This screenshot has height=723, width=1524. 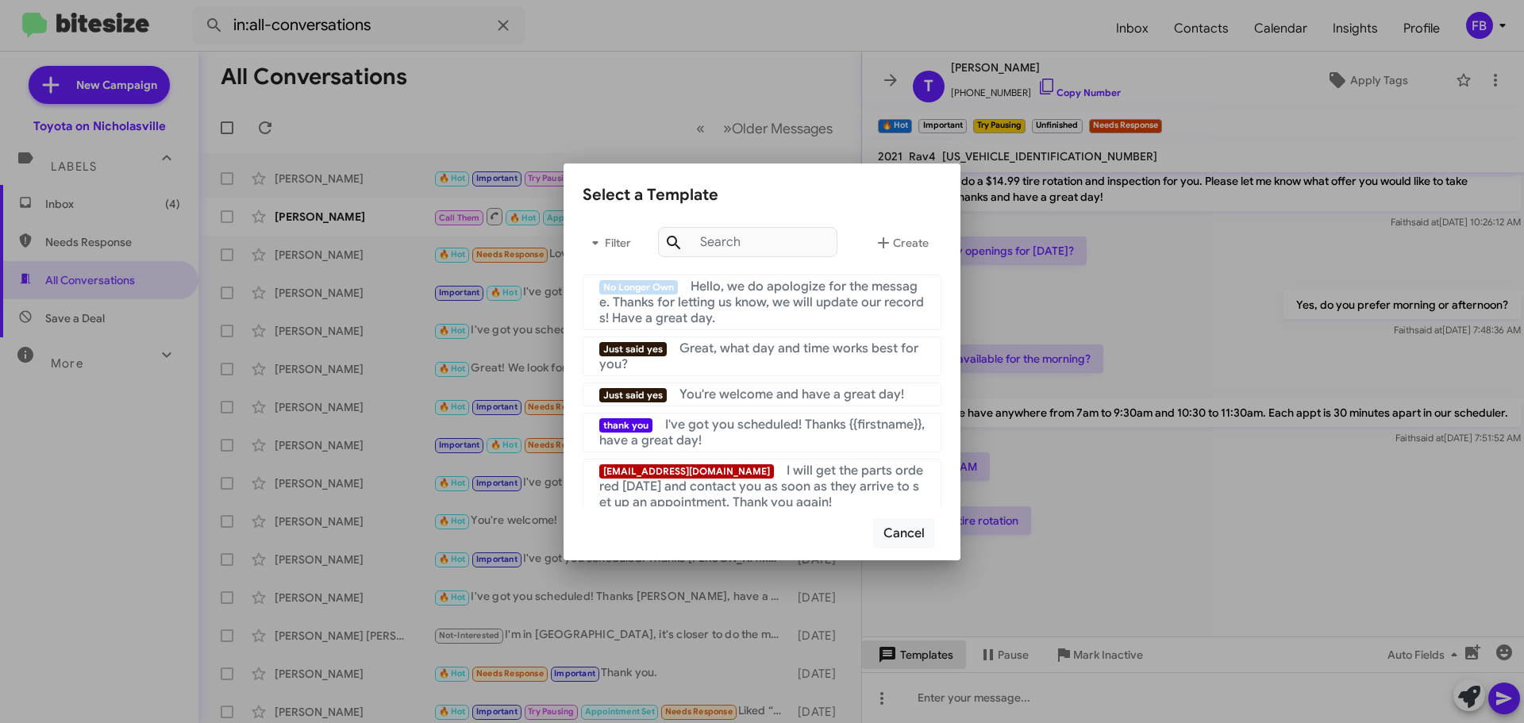 I want to click on input: Search, so click(x=748, y=242).